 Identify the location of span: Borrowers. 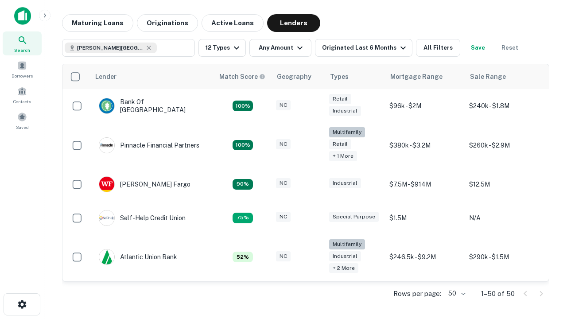
(22, 76).